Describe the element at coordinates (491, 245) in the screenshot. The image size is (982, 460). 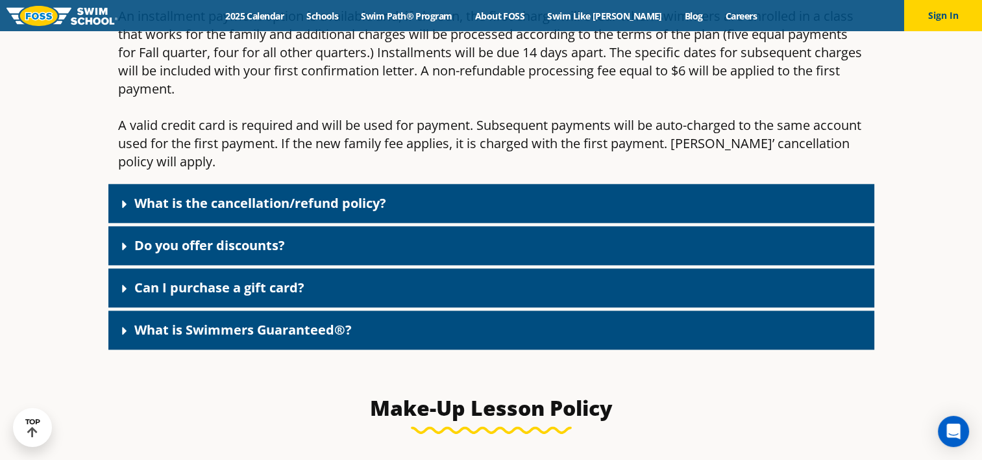
I see `div: Do you offer discounts?` at that location.